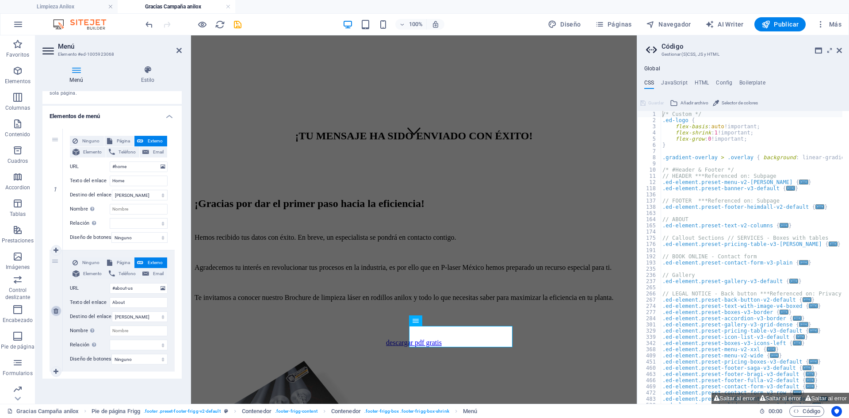 Image resolution: width=849 pixels, height=418 pixels. I want to click on button: Usercentrics, so click(837, 411).